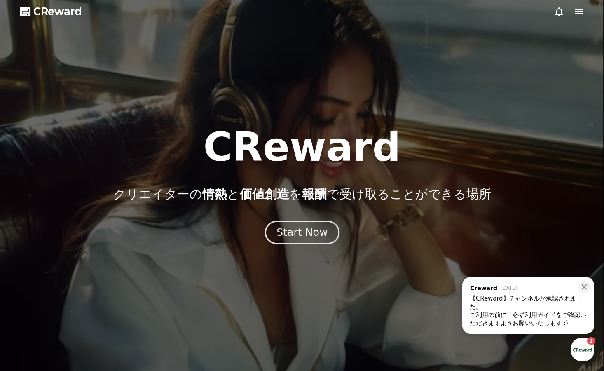  Describe the element at coordinates (132, 277) in the screenshot. I see `span: Settings` at that location.